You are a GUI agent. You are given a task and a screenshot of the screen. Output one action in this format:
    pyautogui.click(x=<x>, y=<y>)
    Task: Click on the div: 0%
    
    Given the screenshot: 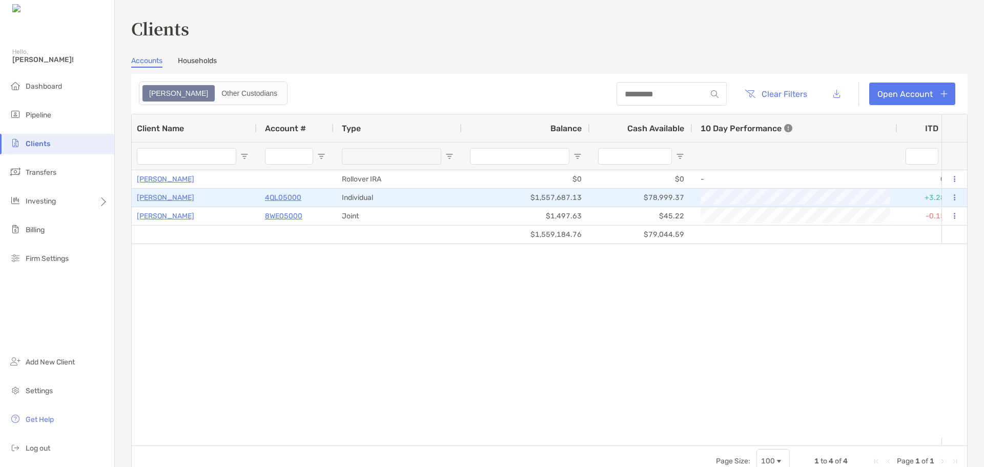 What is the action you would take?
    pyautogui.click(x=929, y=179)
    